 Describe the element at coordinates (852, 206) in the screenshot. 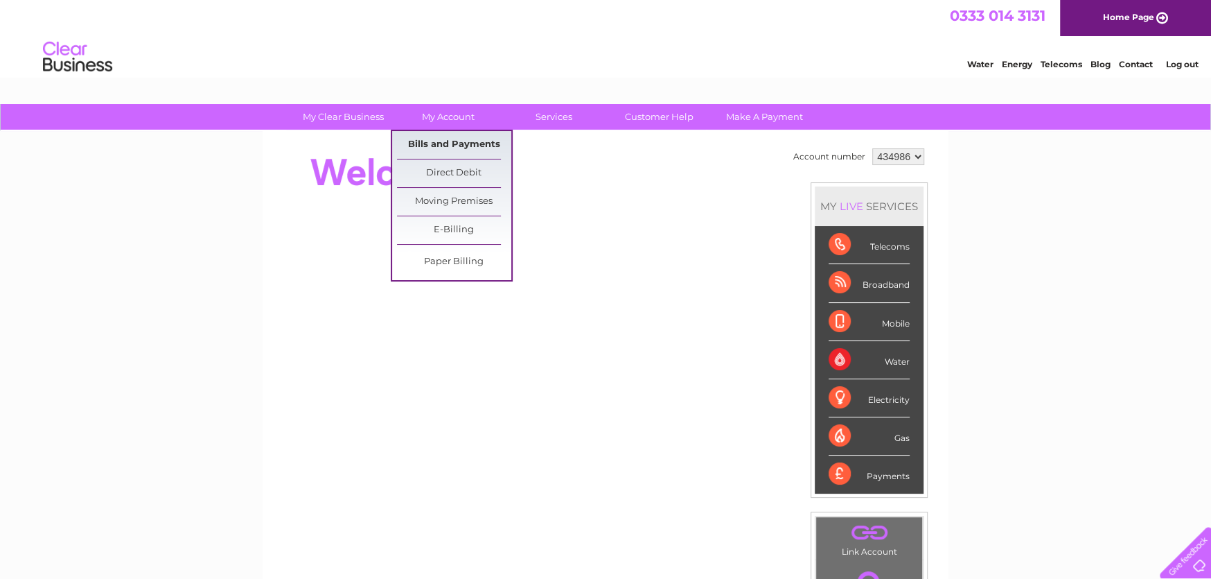

I see `div: LIVE` at that location.